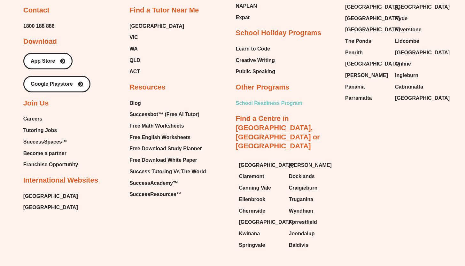 Image resolution: width=465 pixels, height=266 pixels. Describe the element at coordinates (255, 188) in the screenshot. I see `span: Canning Vale` at that location.